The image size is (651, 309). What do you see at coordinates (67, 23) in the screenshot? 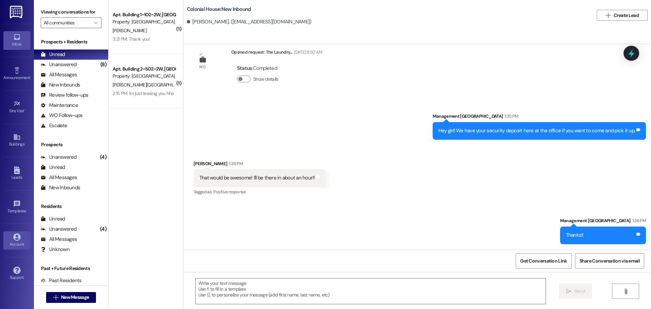
I see `input: All communities` at bounding box center [67, 23].